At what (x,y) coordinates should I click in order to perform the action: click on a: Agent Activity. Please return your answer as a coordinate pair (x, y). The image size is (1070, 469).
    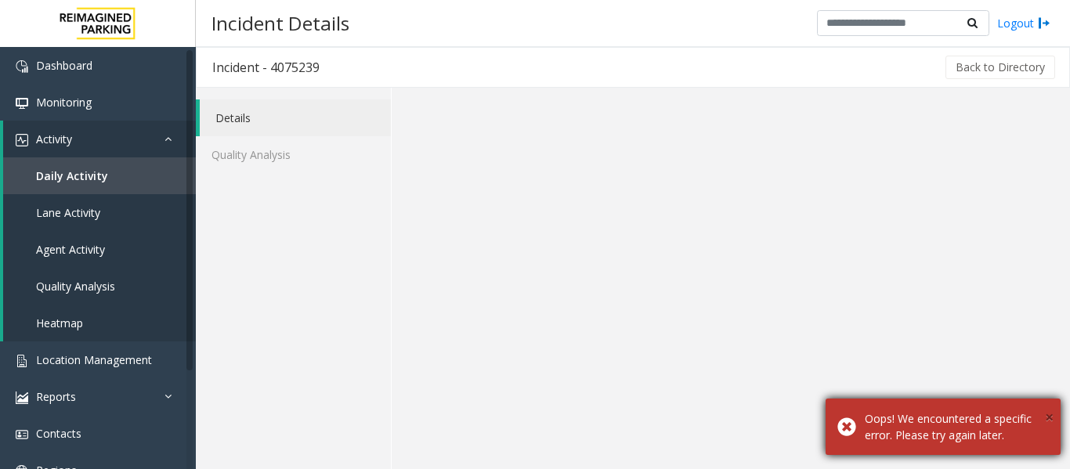
    Looking at the image, I should click on (99, 249).